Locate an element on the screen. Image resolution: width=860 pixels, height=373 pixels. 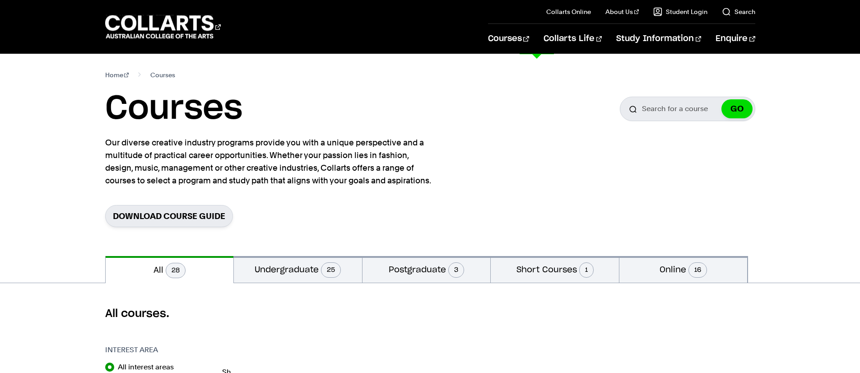
span: 16 is located at coordinates (698, 270).